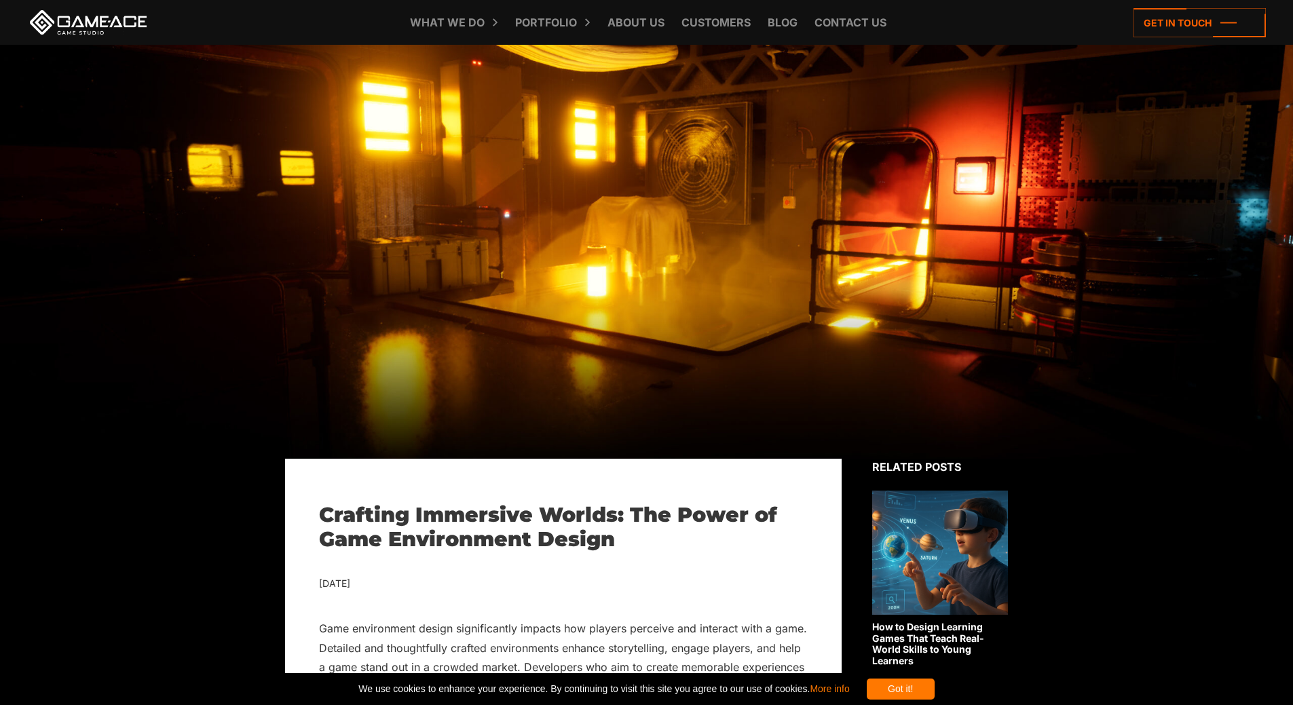  I want to click on h1: Crafting Immersive Worlds: The Power of Game Environment Design, so click(564, 528).